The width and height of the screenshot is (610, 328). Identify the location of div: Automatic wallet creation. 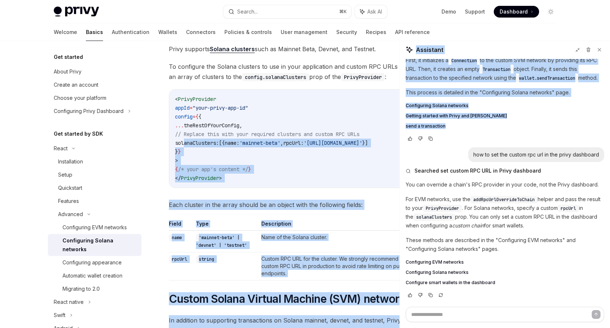
(93, 276).